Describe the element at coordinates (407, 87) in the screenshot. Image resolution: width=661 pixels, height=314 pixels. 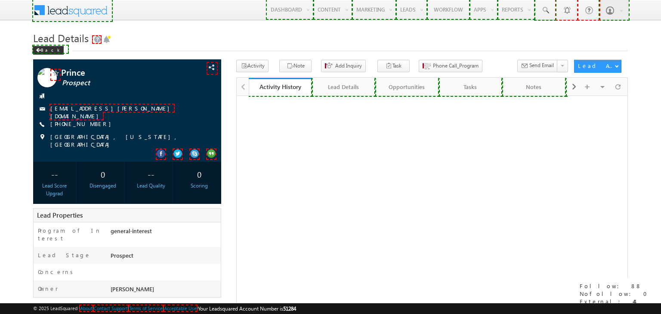
I see `a: Opportunities` at that location.